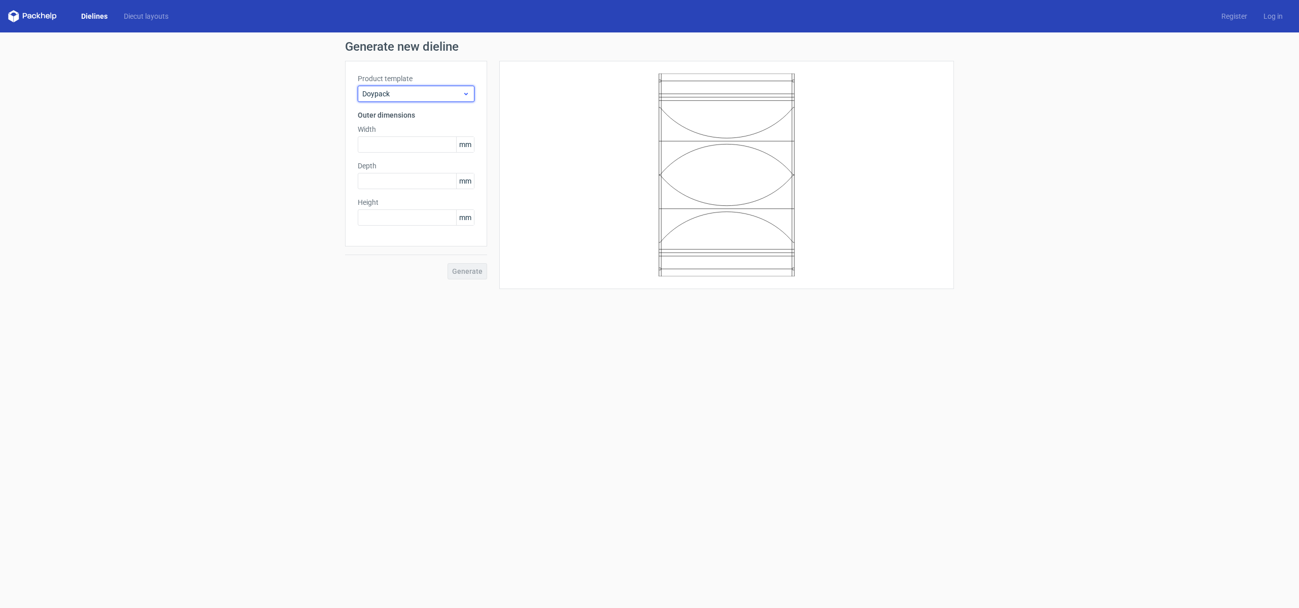 This screenshot has height=608, width=1299. I want to click on h3: Outer dimensions, so click(416, 115).